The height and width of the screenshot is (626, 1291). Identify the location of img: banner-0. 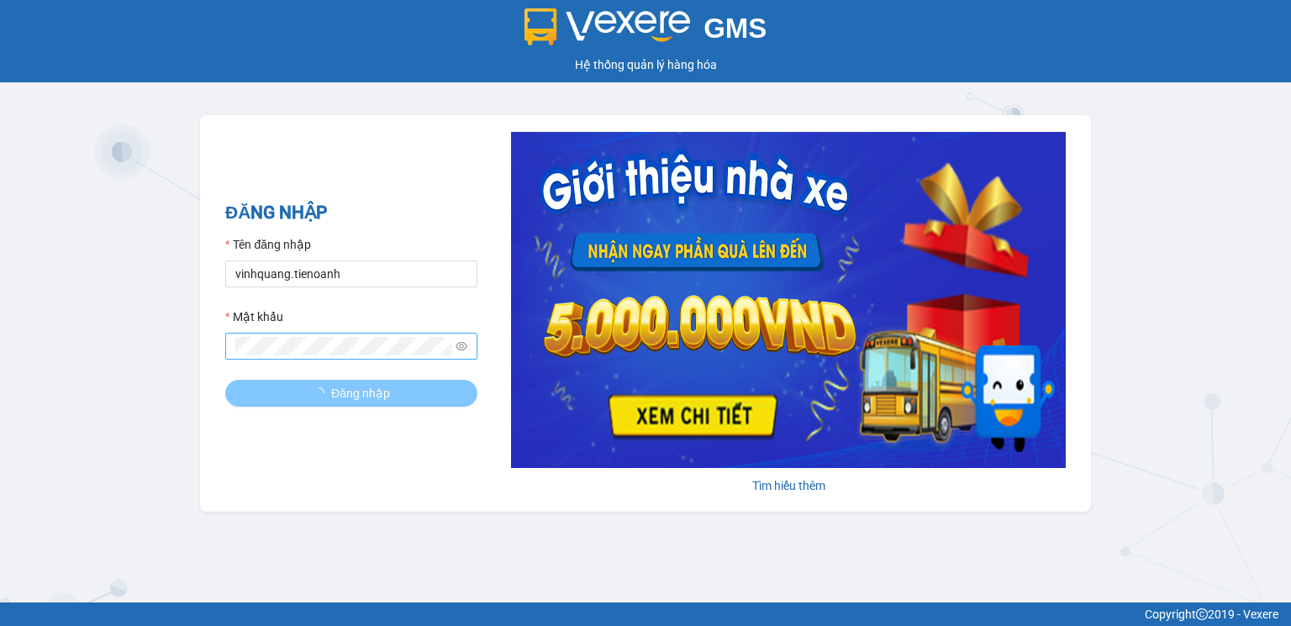
(788, 300).